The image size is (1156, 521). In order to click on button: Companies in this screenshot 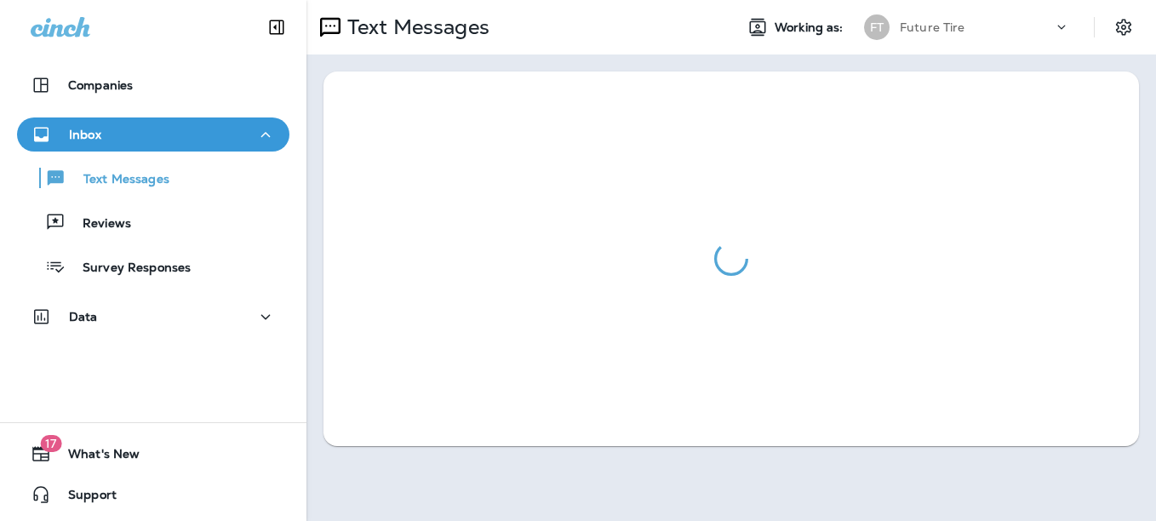, I will do `click(153, 85)`.